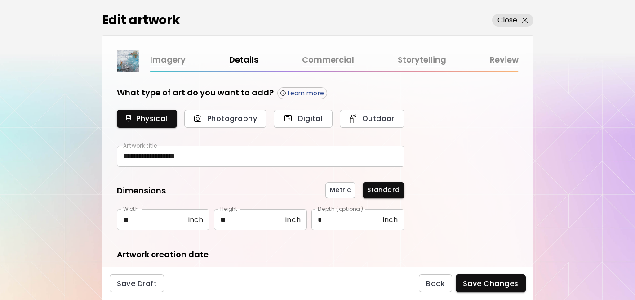 The height and width of the screenshot is (300, 635). Describe the element at coordinates (147, 119) in the screenshot. I see `button: Physical` at that location.